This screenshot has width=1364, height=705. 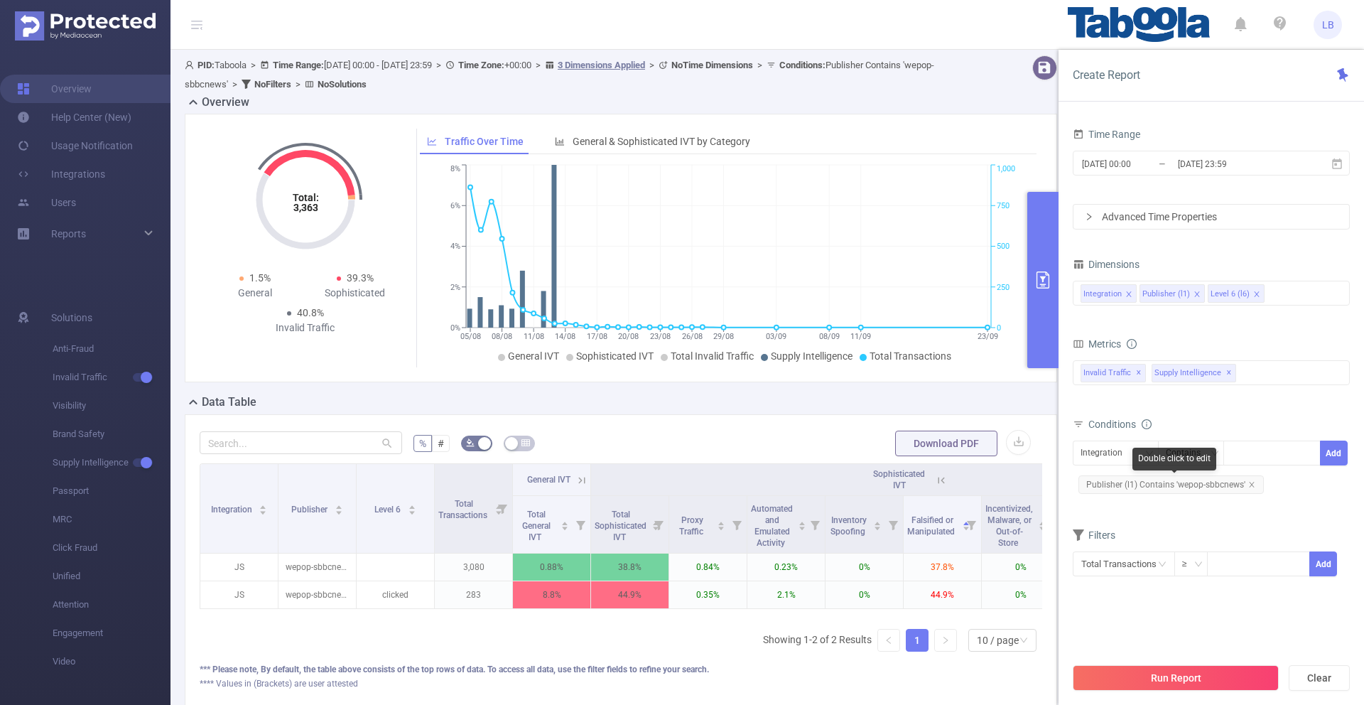 I want to click on span: Invalid Traffic, so click(x=1114, y=373).